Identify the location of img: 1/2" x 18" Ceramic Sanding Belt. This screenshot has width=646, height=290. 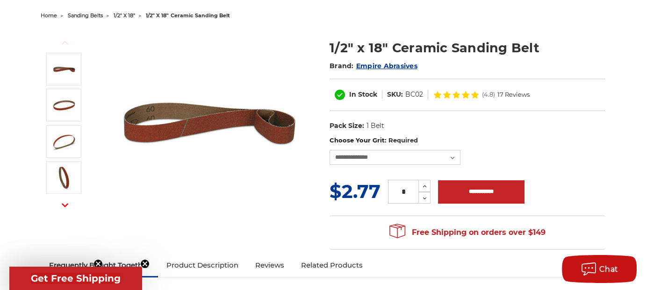
(64, 105).